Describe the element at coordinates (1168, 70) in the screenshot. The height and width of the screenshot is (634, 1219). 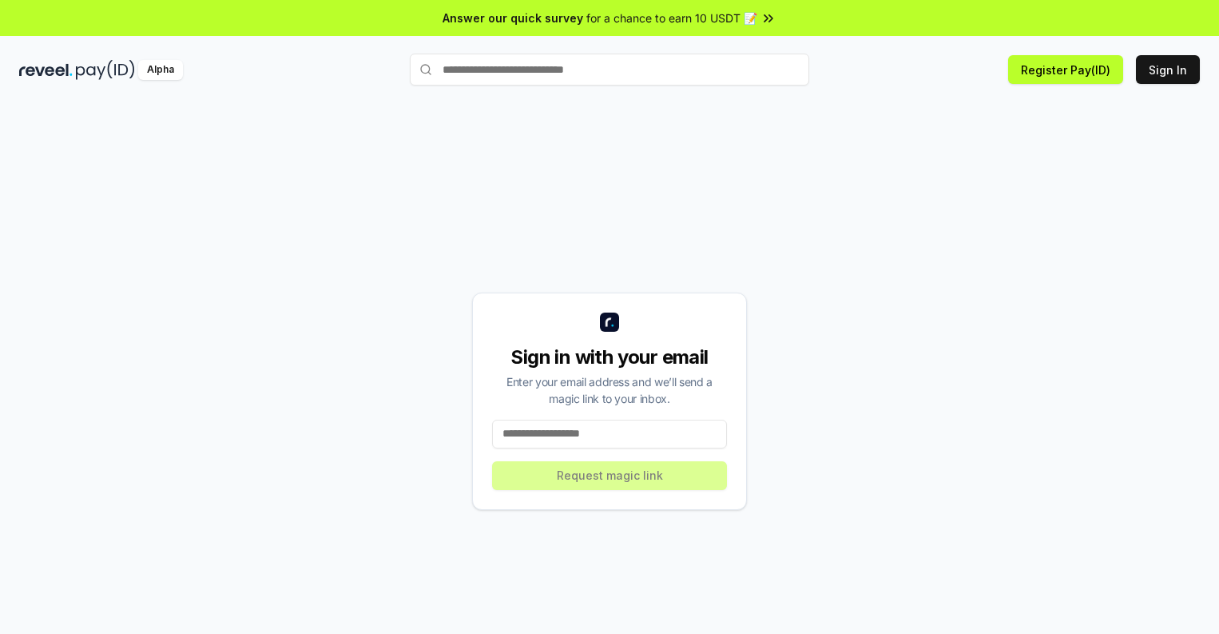
I see `button: Sign In` at that location.